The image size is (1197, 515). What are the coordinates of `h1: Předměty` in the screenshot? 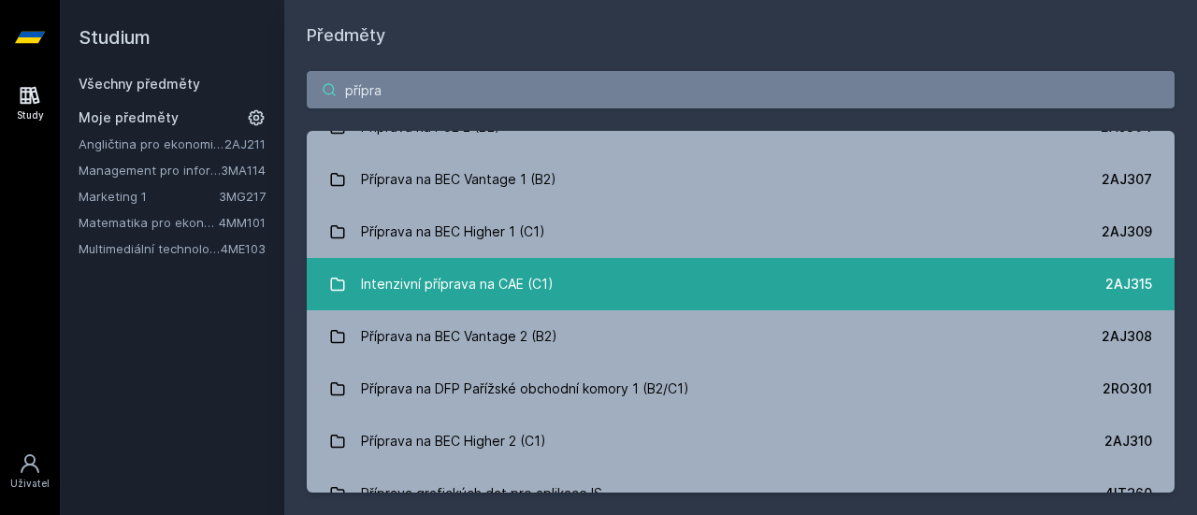 It's located at (741, 36).